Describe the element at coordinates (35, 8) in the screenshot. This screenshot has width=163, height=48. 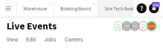
I see `button: Warehouse` at that location.